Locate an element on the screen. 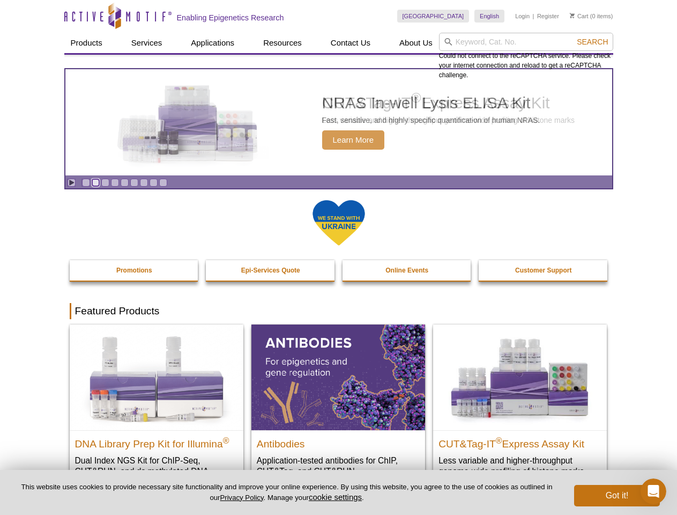  img: NRAS In-well Lysis ELISA Kit is located at coordinates (188, 122).